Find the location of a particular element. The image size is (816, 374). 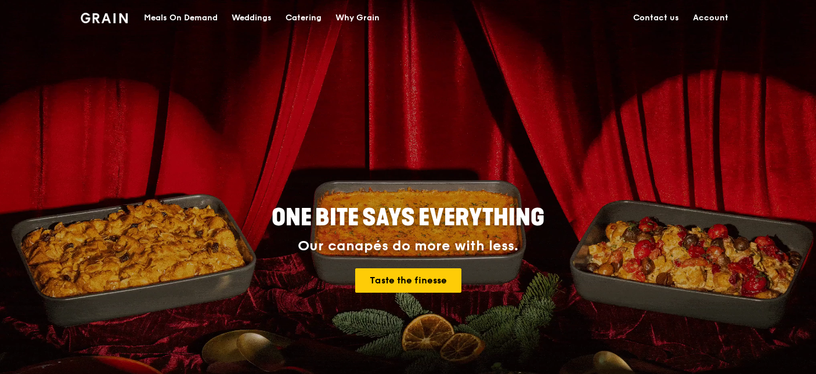

span: ONE BITE SAYS EVERYTHING is located at coordinates (408, 218).